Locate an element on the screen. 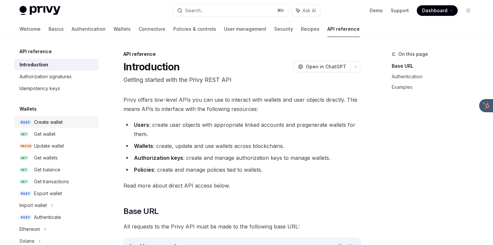 The image size is (493, 245). a: POSTAuthenticate is located at coordinates (56, 217).